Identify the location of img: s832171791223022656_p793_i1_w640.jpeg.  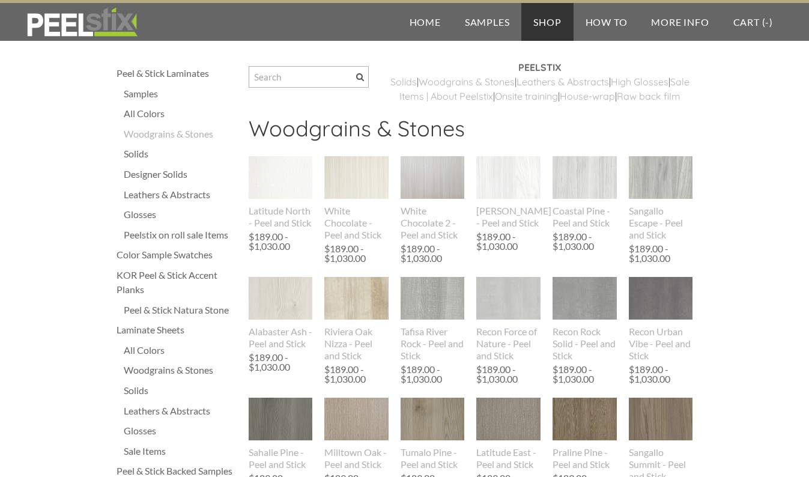
(433, 178).